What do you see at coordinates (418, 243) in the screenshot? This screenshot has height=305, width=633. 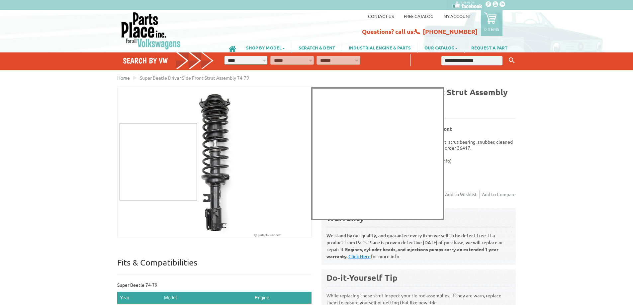 I see `p: We stand by our quality, and guarantee every item we sell to be defect free. If a product from Pa...` at bounding box center [418, 243].